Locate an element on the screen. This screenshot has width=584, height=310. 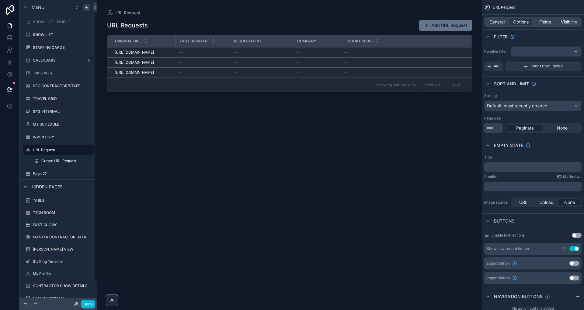
label: INVENTORY is located at coordinates (63, 137).